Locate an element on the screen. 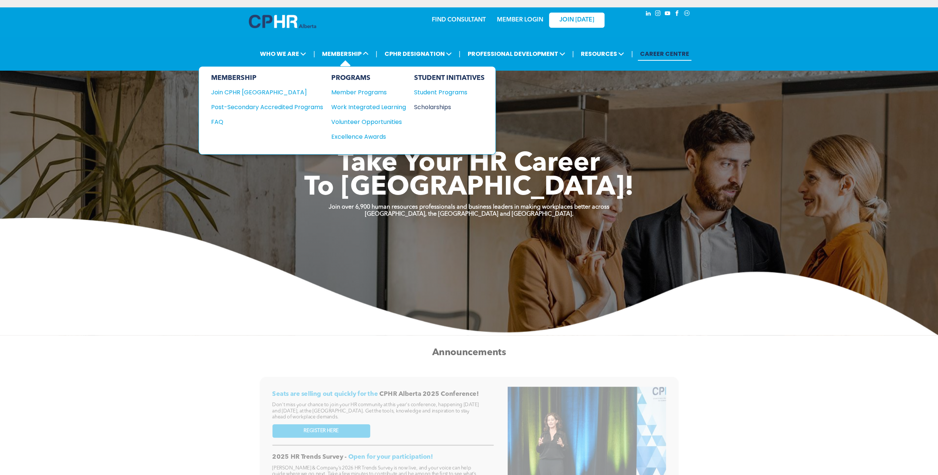  span: CPHR DESIGNATION is located at coordinates (418, 54).